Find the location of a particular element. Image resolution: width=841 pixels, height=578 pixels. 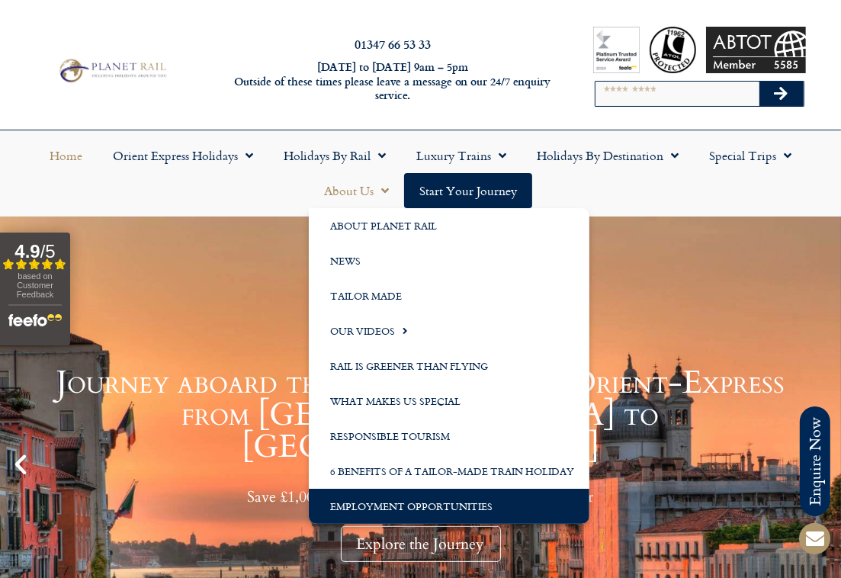

a: Holidays by Rail is located at coordinates (335, 156).